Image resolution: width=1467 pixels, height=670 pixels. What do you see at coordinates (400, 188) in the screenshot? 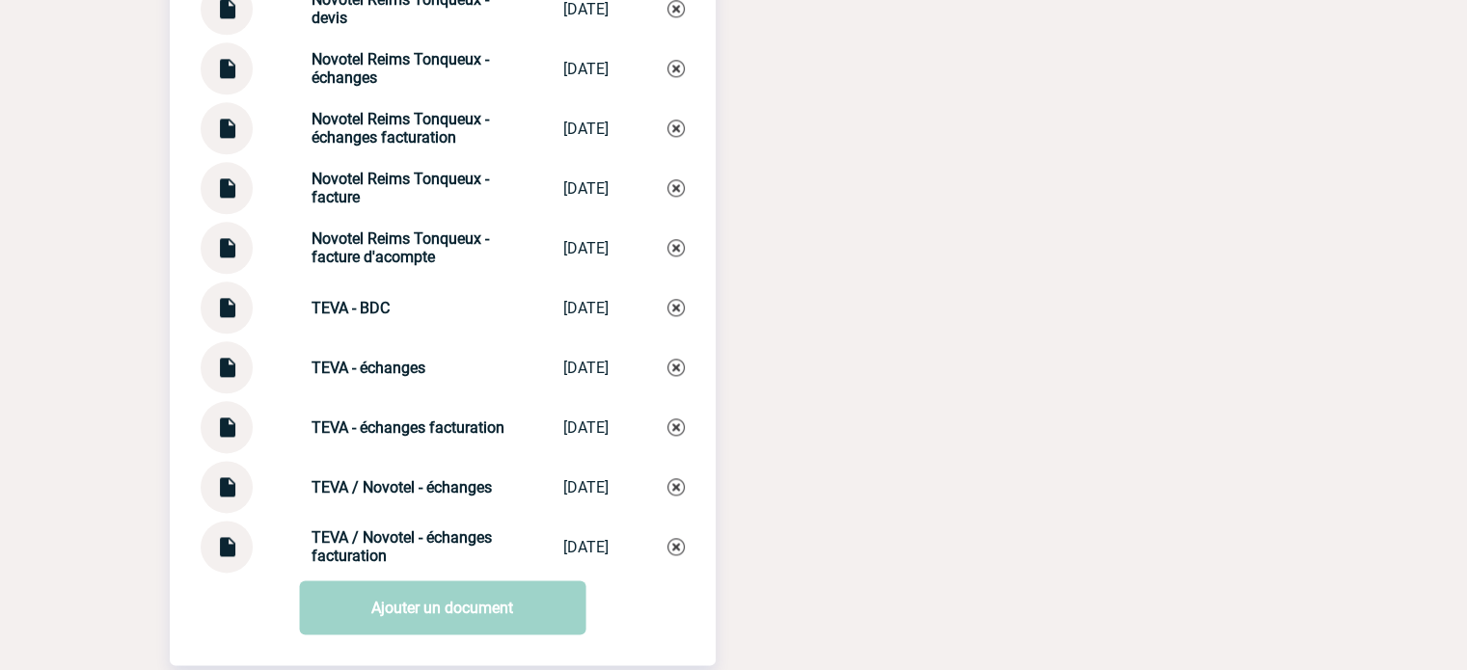
I see `strong: Novotel Reims Tonqueux - facture` at bounding box center [400, 188].